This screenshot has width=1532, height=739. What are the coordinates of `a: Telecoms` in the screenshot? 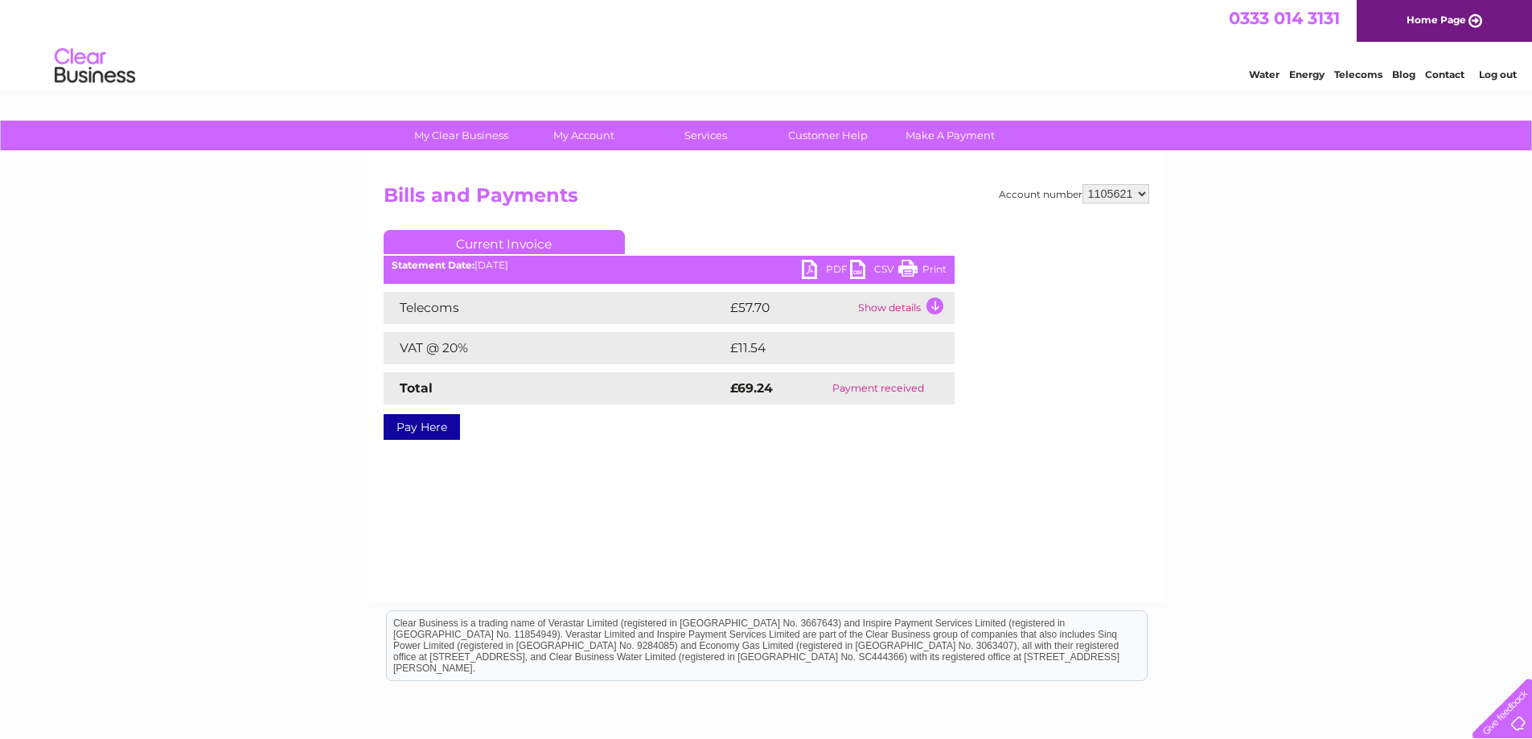 It's located at (1358, 74).